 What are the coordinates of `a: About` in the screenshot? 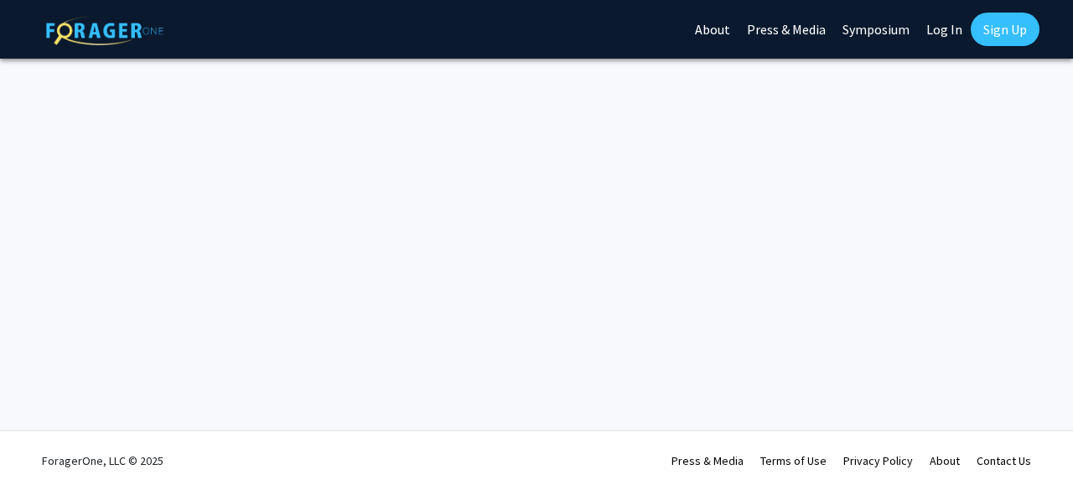 It's located at (944, 461).